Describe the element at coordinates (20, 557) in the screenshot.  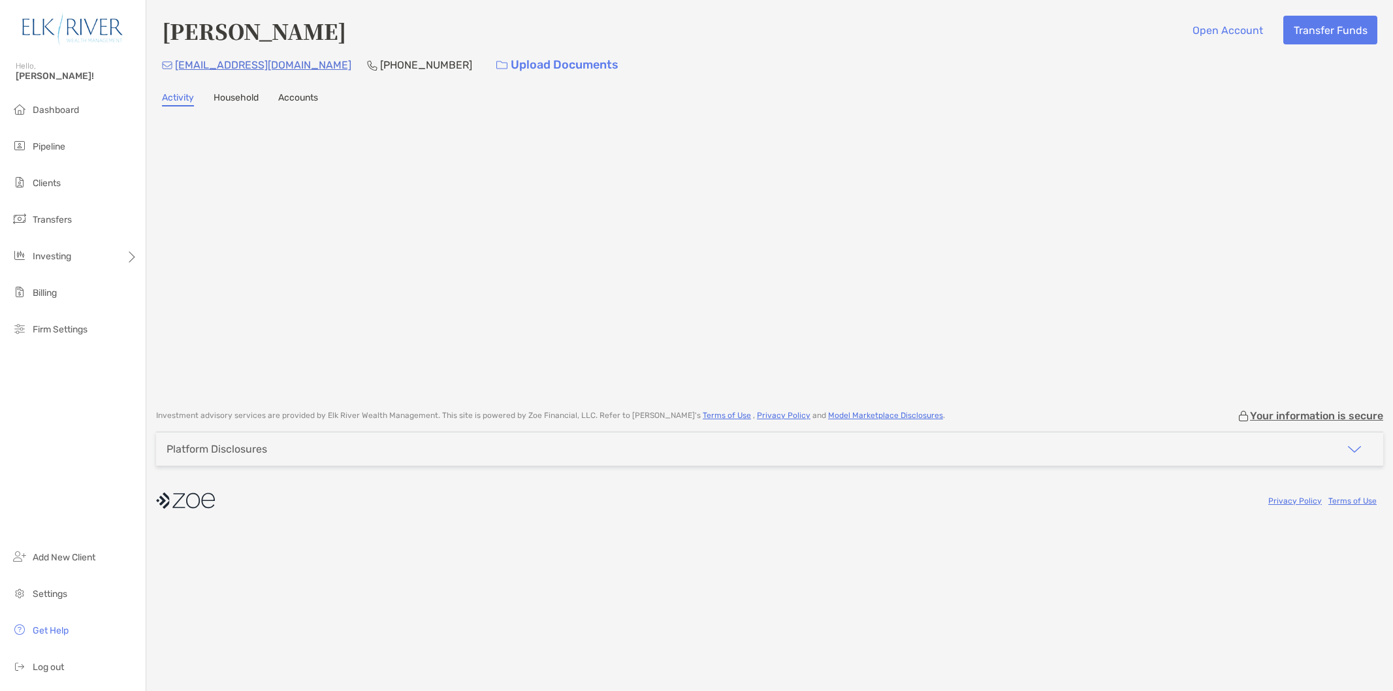
I see `img: add_new_client icon` at that location.